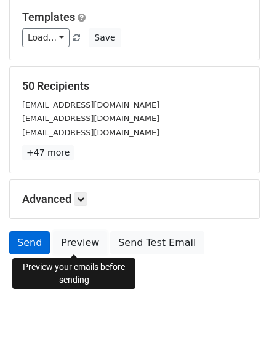 Image resolution: width=269 pixels, height=359 pixels. What do you see at coordinates (48, 152) in the screenshot?
I see `a: +47 more` at bounding box center [48, 152].